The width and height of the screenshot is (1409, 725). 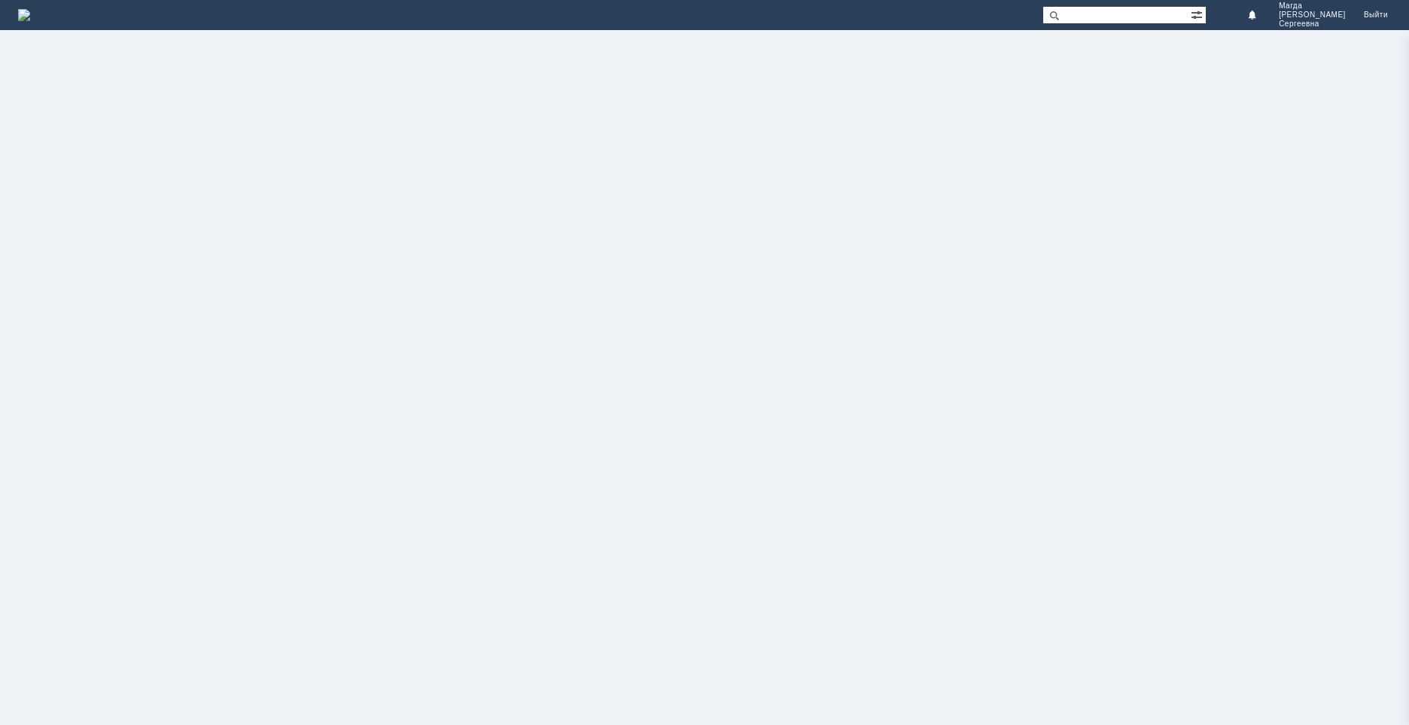 I want to click on a: Перейти на домашнюю страницу, so click(x=24, y=15).